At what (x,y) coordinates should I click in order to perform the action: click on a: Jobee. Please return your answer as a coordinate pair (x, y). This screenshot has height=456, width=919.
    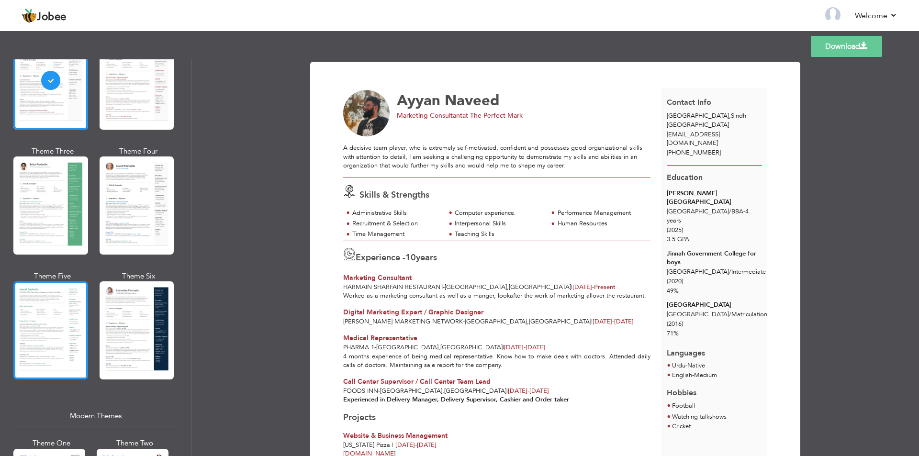
    Looking at the image, I should click on (44, 16).